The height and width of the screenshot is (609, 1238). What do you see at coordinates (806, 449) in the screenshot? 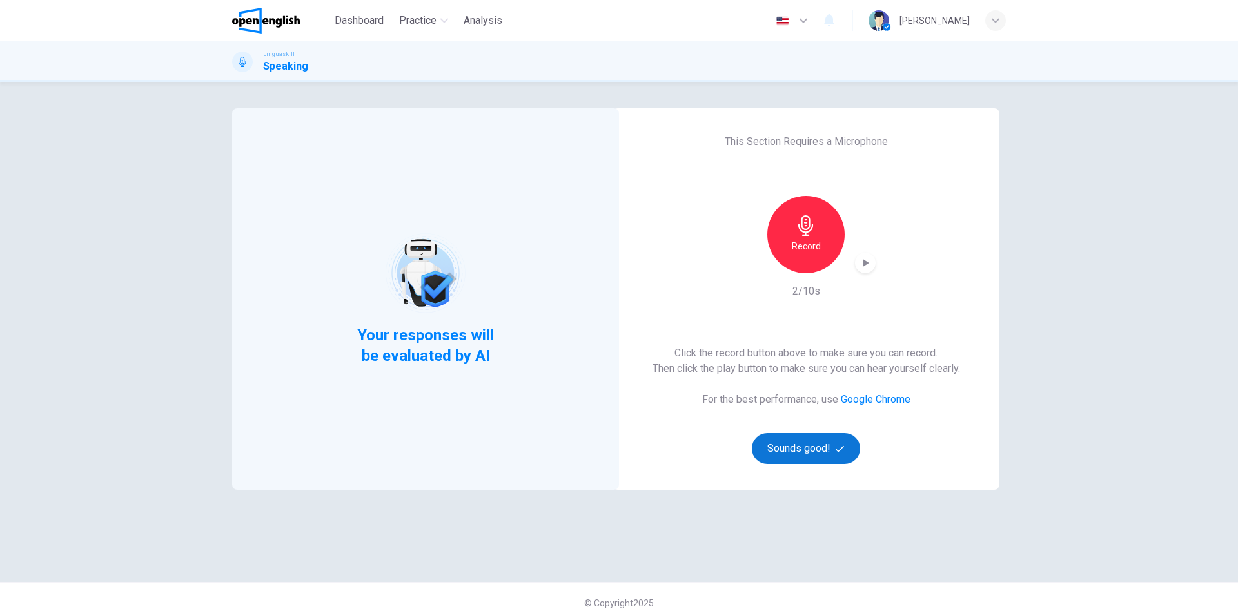
I see `button: Sounds good!` at bounding box center [806, 449].